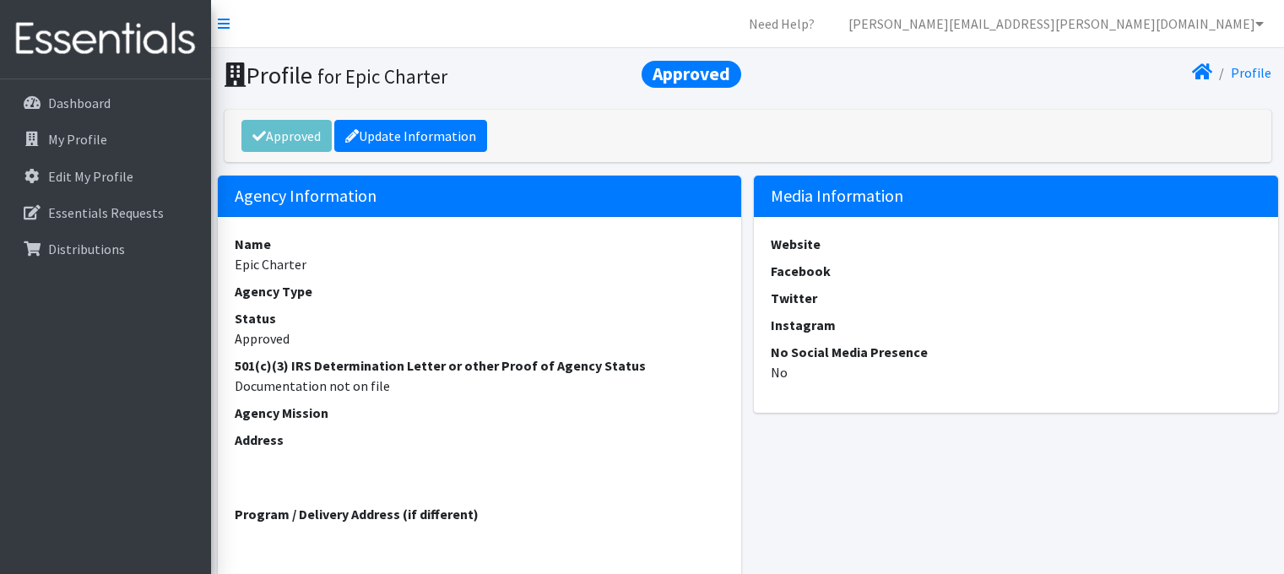 This screenshot has height=574, width=1284. Describe the element at coordinates (78, 139) in the screenshot. I see `p: My Profile` at that location.